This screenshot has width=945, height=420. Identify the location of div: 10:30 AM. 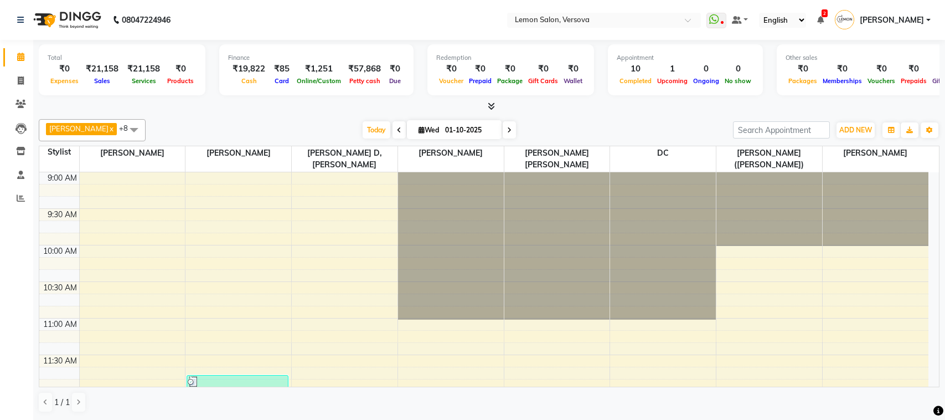
(60, 287).